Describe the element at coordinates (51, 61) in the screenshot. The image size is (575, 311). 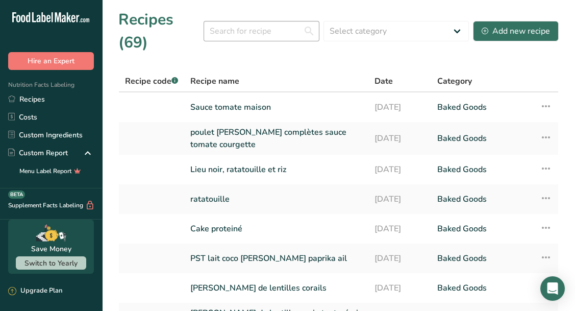
I see `button: Hire an Expert` at that location.